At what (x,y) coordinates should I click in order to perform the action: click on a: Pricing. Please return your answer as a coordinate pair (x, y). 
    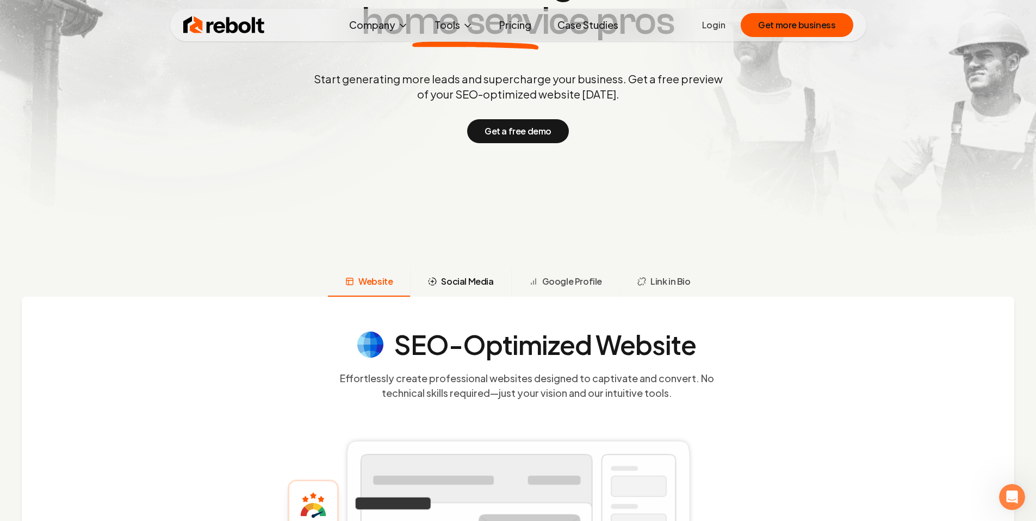
    Looking at the image, I should click on (515, 25).